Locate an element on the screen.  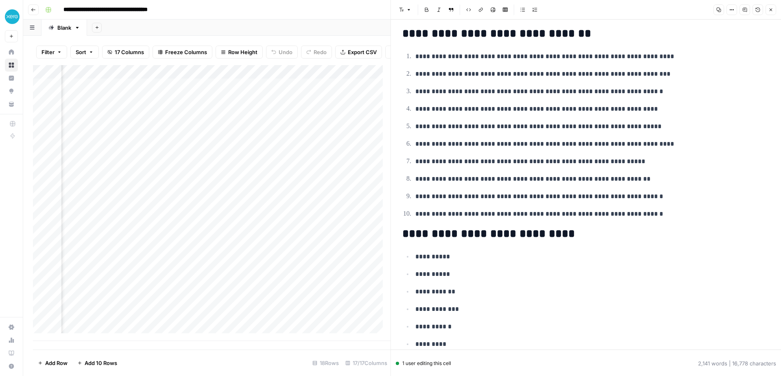
span: Add Row is located at coordinates (56, 363).